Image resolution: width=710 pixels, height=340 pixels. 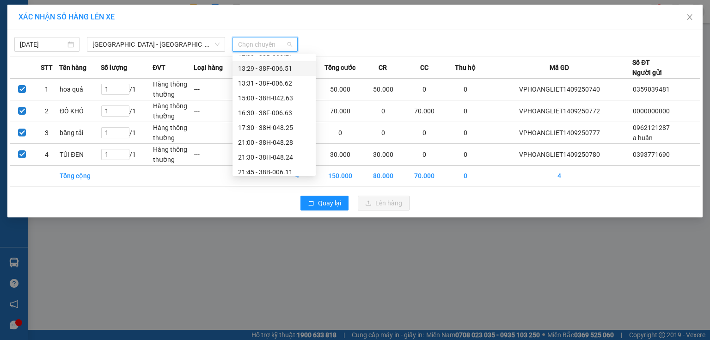 What do you see at coordinates (114, 67) in the screenshot?
I see `span: Số lượng` at bounding box center [114, 67].